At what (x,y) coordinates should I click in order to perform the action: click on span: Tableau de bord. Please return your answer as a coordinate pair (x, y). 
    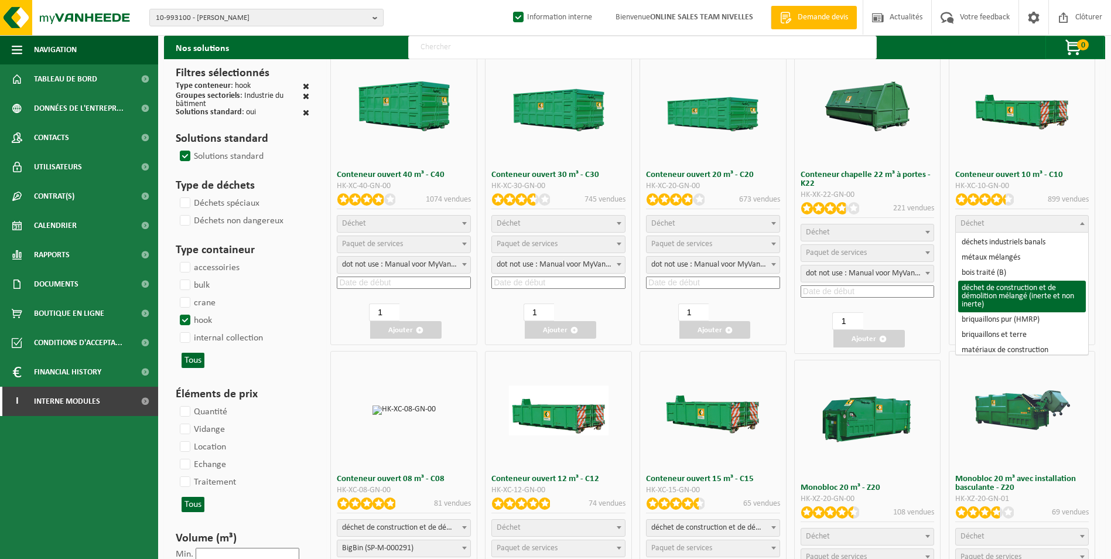
    Looking at the image, I should click on (66, 79).